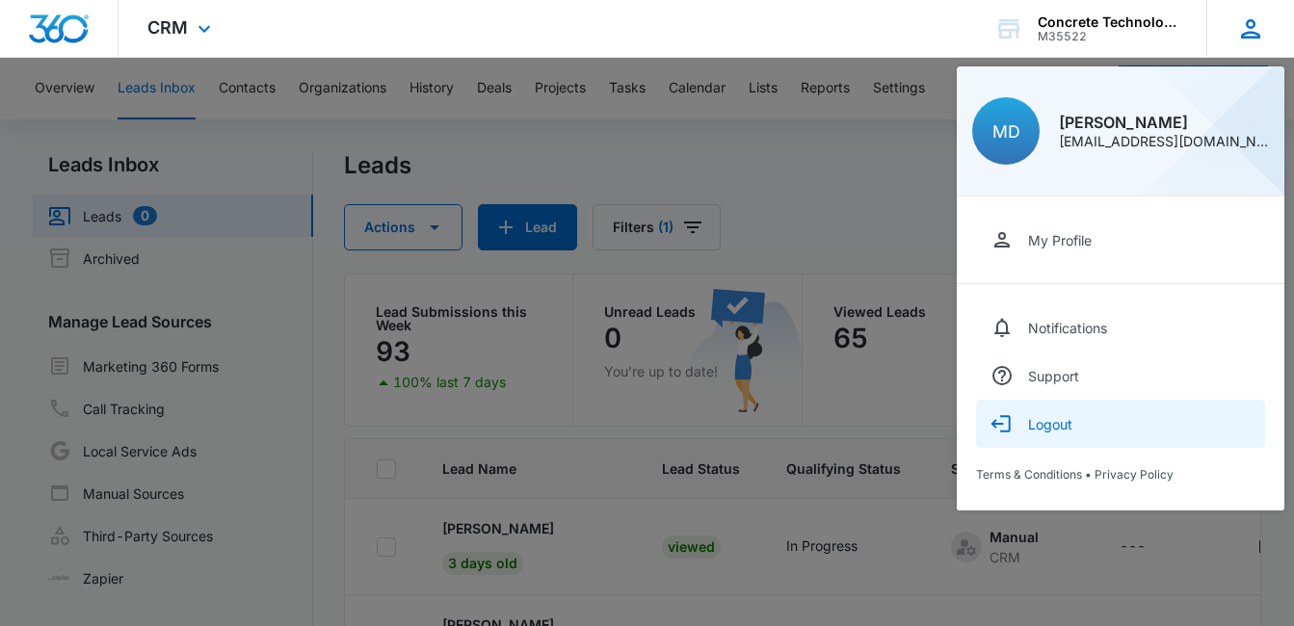 Image resolution: width=1294 pixels, height=626 pixels. What do you see at coordinates (1006, 131) in the screenshot?
I see `span: MD` at bounding box center [1006, 131].